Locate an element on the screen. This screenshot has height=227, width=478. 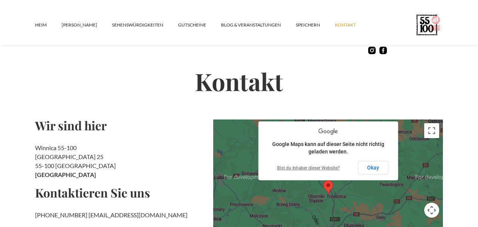
font: Wir sind hier is located at coordinates (71, 125).